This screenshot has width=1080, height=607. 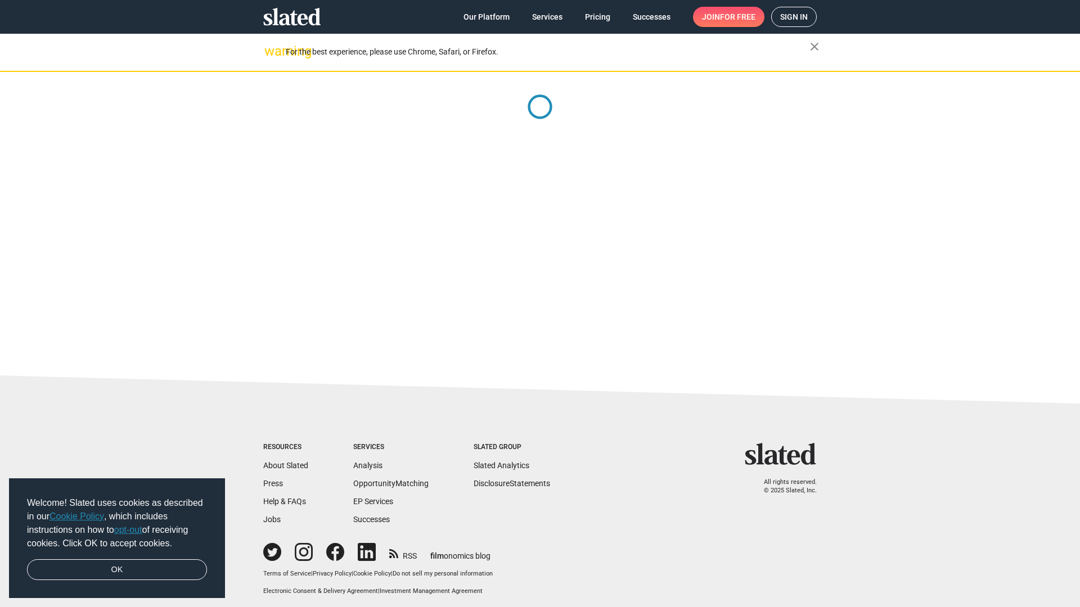 What do you see at coordinates (737, 17) in the screenshot?
I see `span: for free` at bounding box center [737, 17].